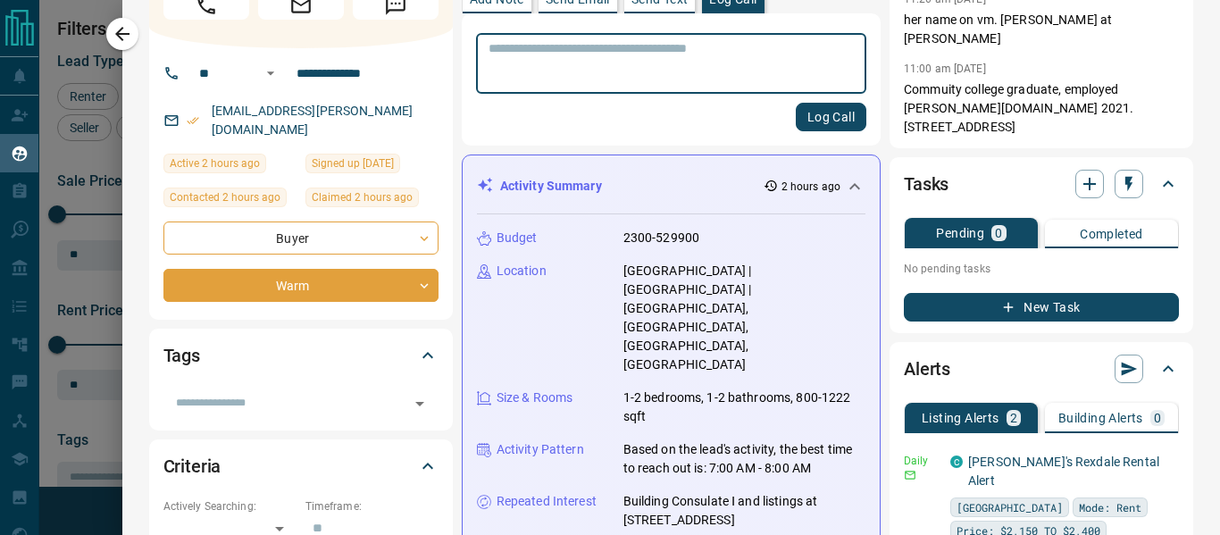 Image resolution: width=1220 pixels, height=535 pixels. I want to click on button: Log Call, so click(831, 117).